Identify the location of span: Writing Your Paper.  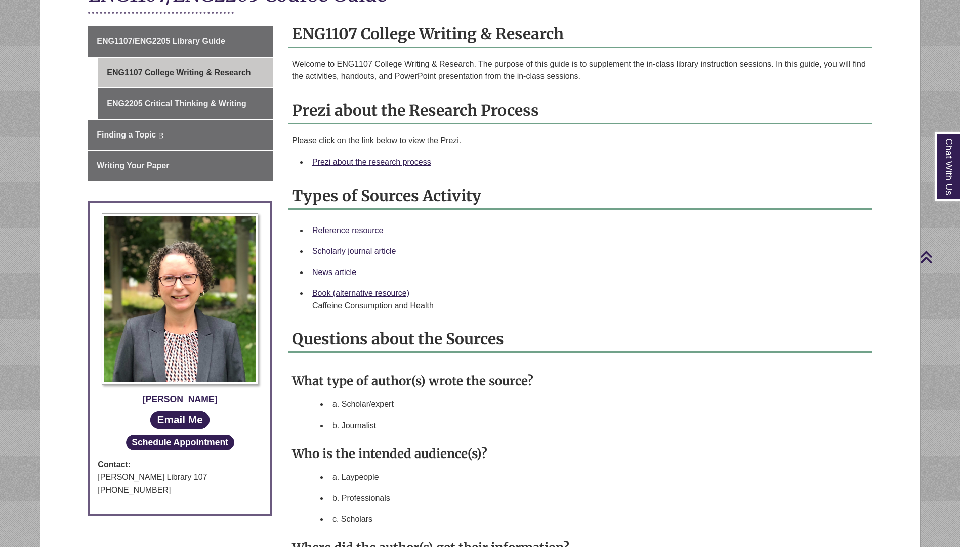
(133, 165).